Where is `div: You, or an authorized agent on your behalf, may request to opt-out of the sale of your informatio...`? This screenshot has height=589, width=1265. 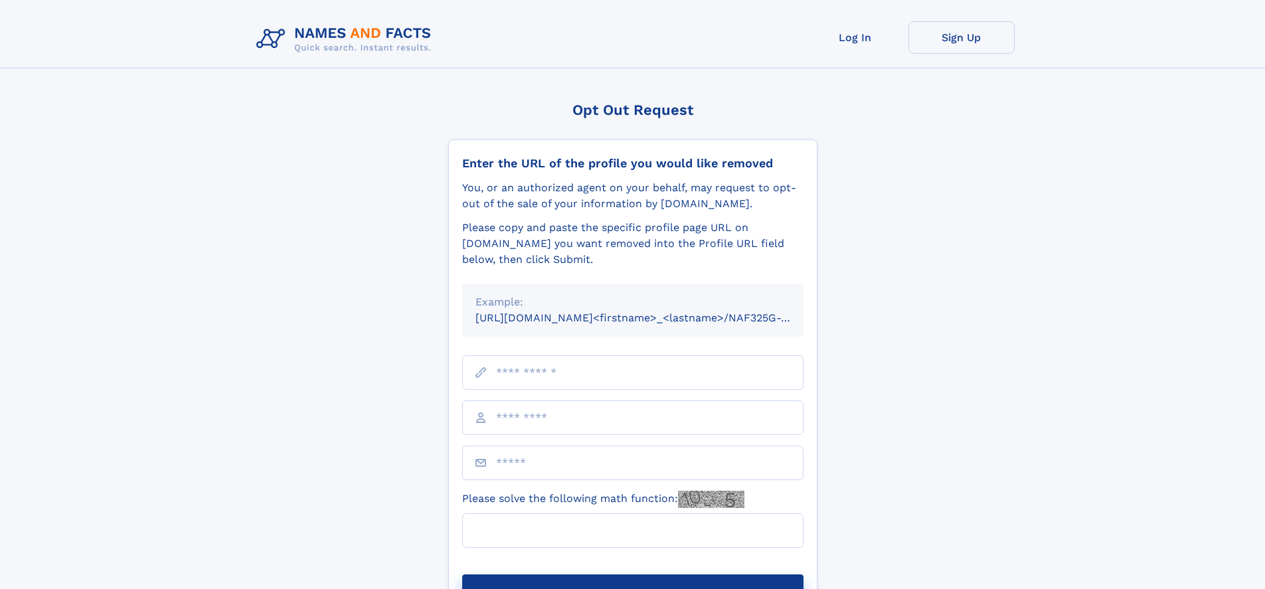 div: You, or an authorized agent on your behalf, may request to opt-out of the sale of your informatio... is located at coordinates (633, 196).